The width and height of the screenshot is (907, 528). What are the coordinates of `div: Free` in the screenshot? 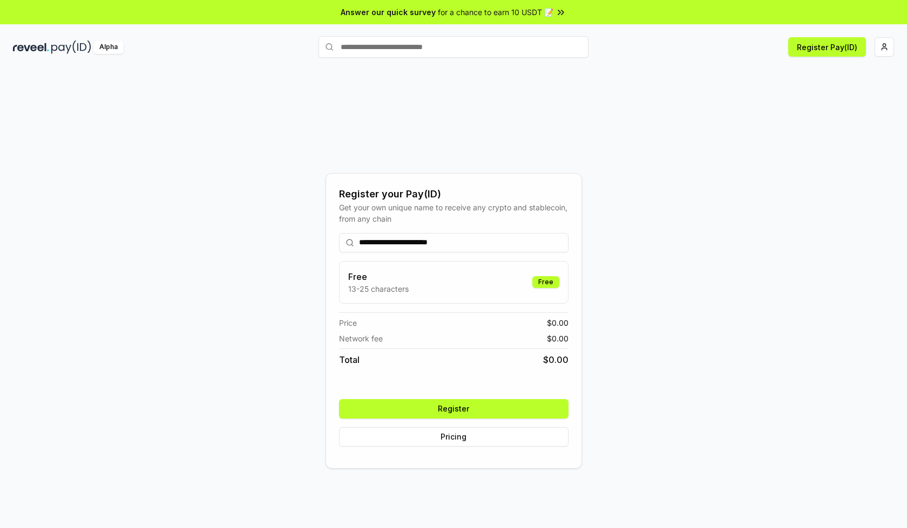 It's located at (546, 282).